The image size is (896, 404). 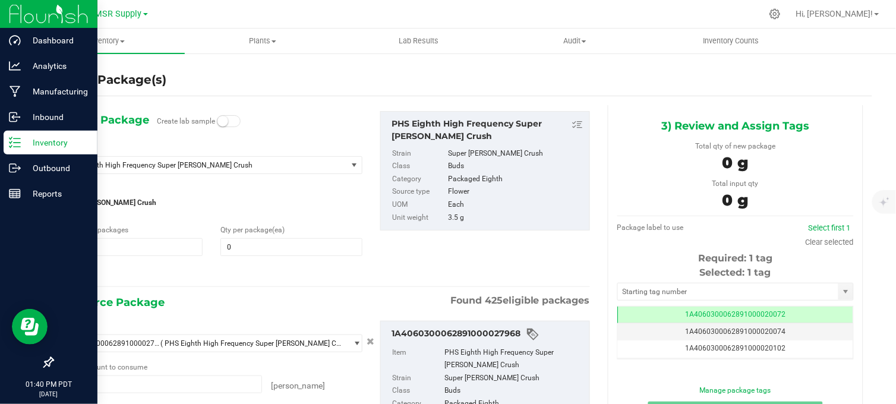 What do you see at coordinates (516, 218) in the screenshot?
I see `div: 3.5 g` at bounding box center [516, 218].